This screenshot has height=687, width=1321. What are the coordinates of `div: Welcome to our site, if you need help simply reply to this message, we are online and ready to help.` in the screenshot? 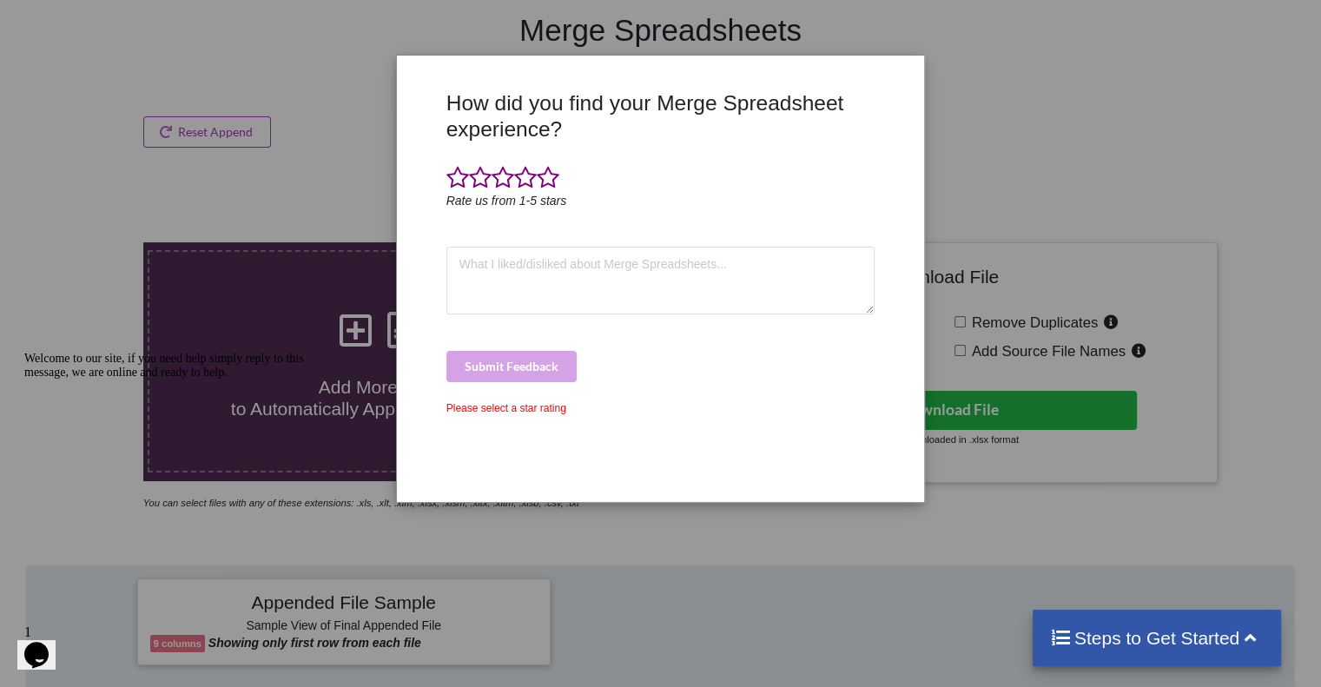 It's located at (163, 21).